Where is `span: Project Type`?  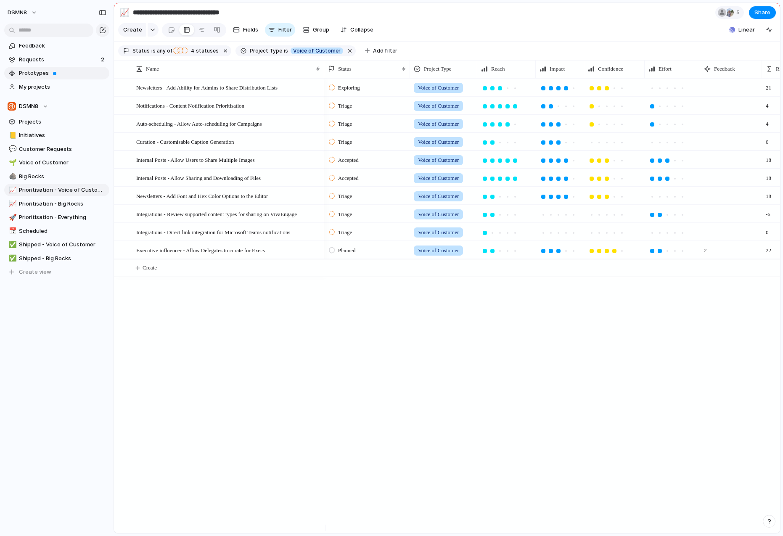
span: Project Type is located at coordinates (438, 69).